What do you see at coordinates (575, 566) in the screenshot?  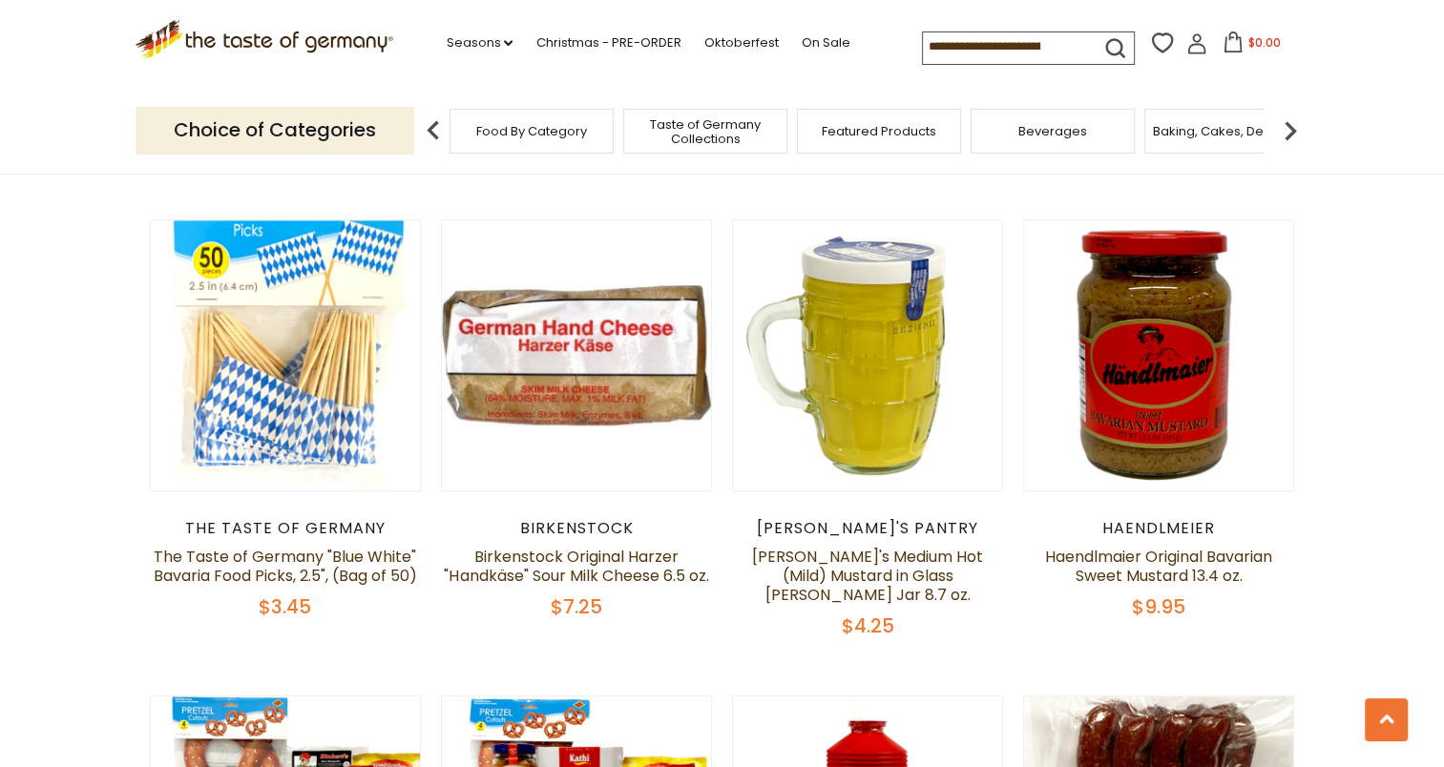 I see `a: Birkenstock Original Harzer "Handkäse" Sour Milk Cheese 6.5 oz.` at bounding box center [575, 566].